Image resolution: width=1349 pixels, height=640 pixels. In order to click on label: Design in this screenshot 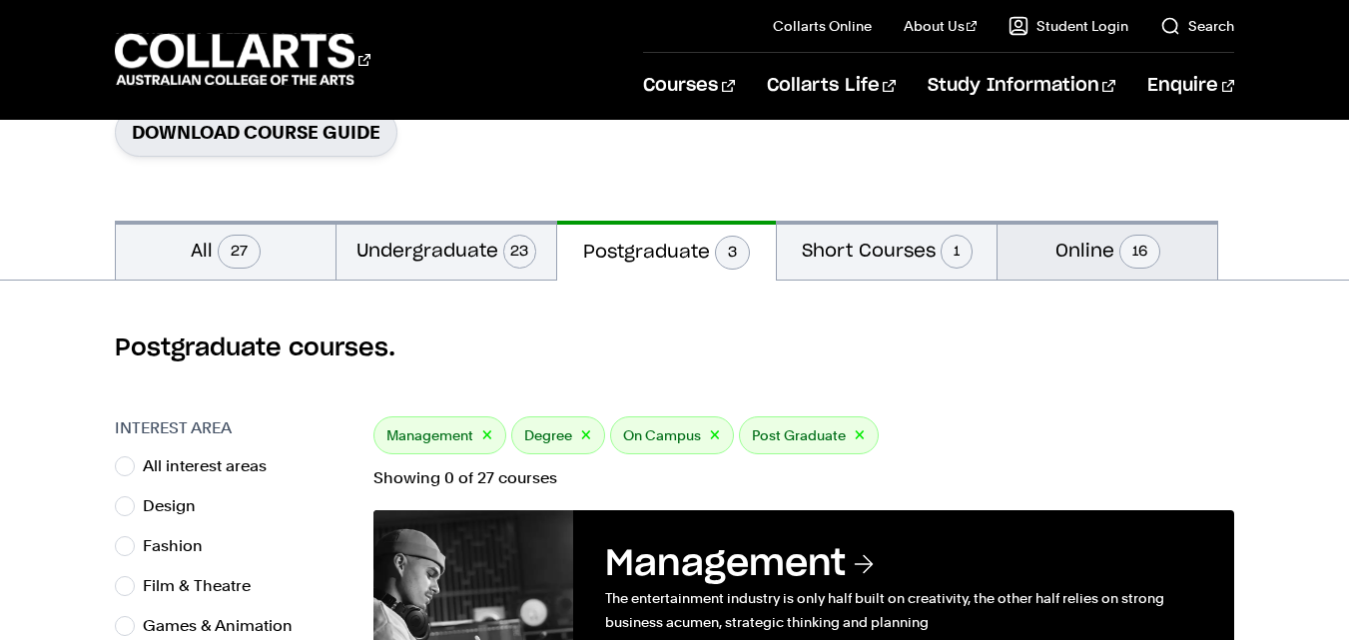, I will do `click(177, 506)`.